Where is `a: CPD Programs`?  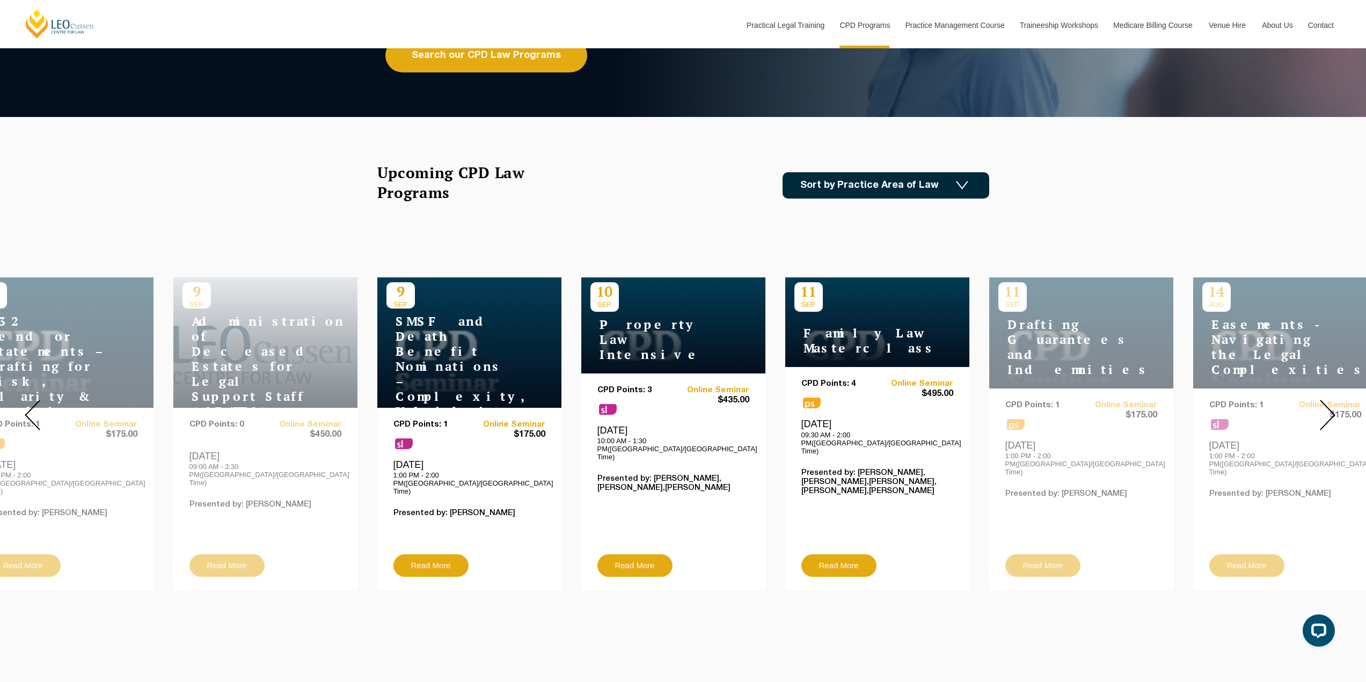
a: CPD Programs is located at coordinates (864, 25).